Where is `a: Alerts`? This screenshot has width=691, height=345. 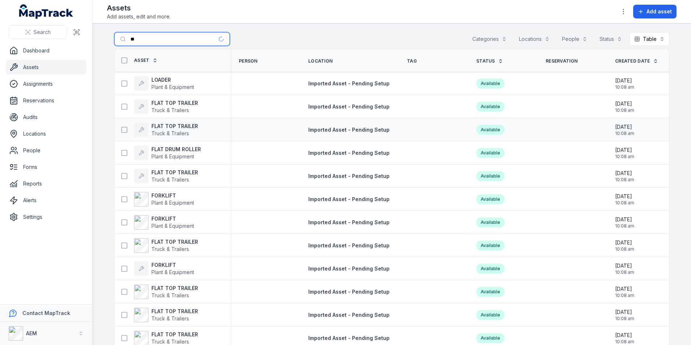 a: Alerts is located at coordinates (46, 200).